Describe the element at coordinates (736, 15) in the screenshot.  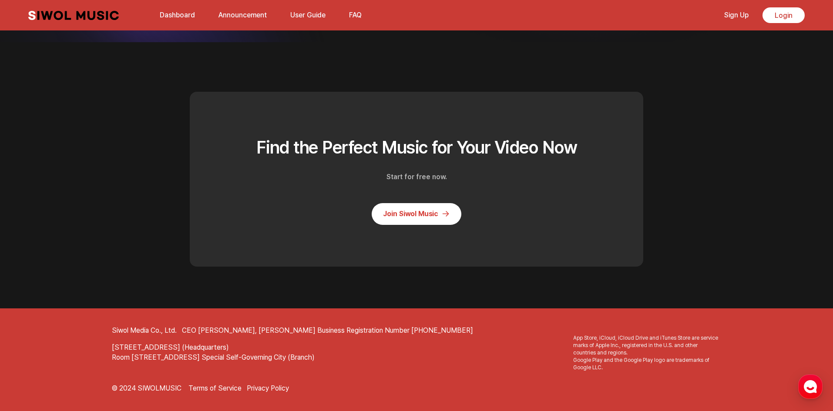
I see `a: Sign Up` at that location.